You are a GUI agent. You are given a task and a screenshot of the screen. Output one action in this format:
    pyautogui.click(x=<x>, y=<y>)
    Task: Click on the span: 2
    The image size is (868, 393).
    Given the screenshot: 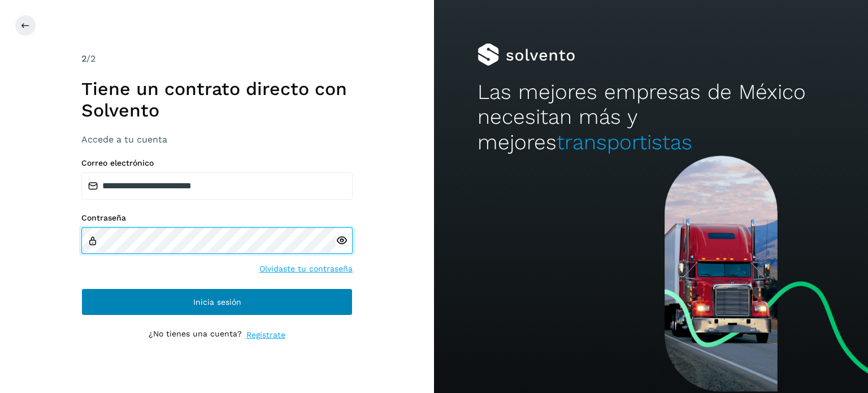 What is the action you would take?
    pyautogui.click(x=84, y=58)
    